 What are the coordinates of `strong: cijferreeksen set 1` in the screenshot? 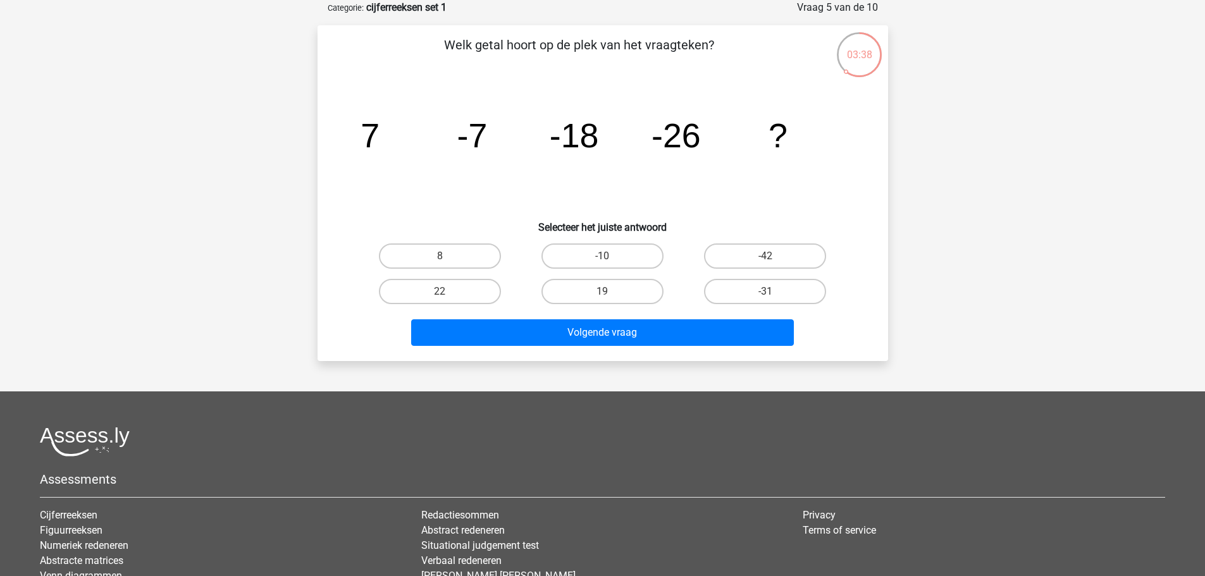 It's located at (406, 7).